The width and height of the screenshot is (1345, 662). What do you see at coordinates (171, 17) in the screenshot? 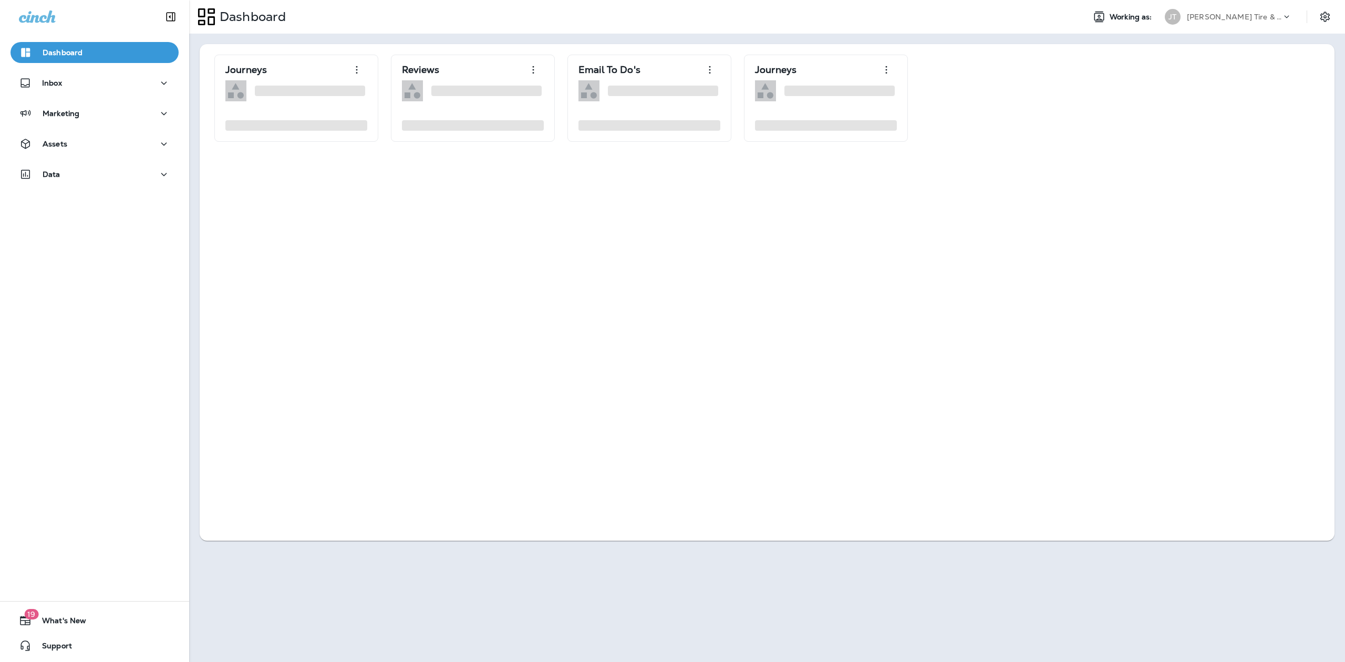
I see `button: Collapse Sidebar` at bounding box center [171, 17].